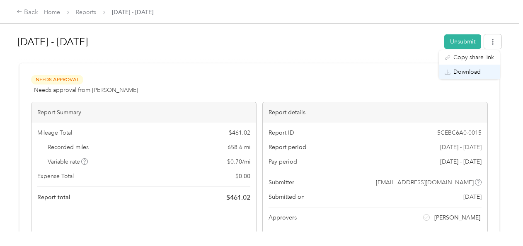  Describe the element at coordinates (459, 133) in the screenshot. I see `span: 5CEBC6A0-0015` at that location.